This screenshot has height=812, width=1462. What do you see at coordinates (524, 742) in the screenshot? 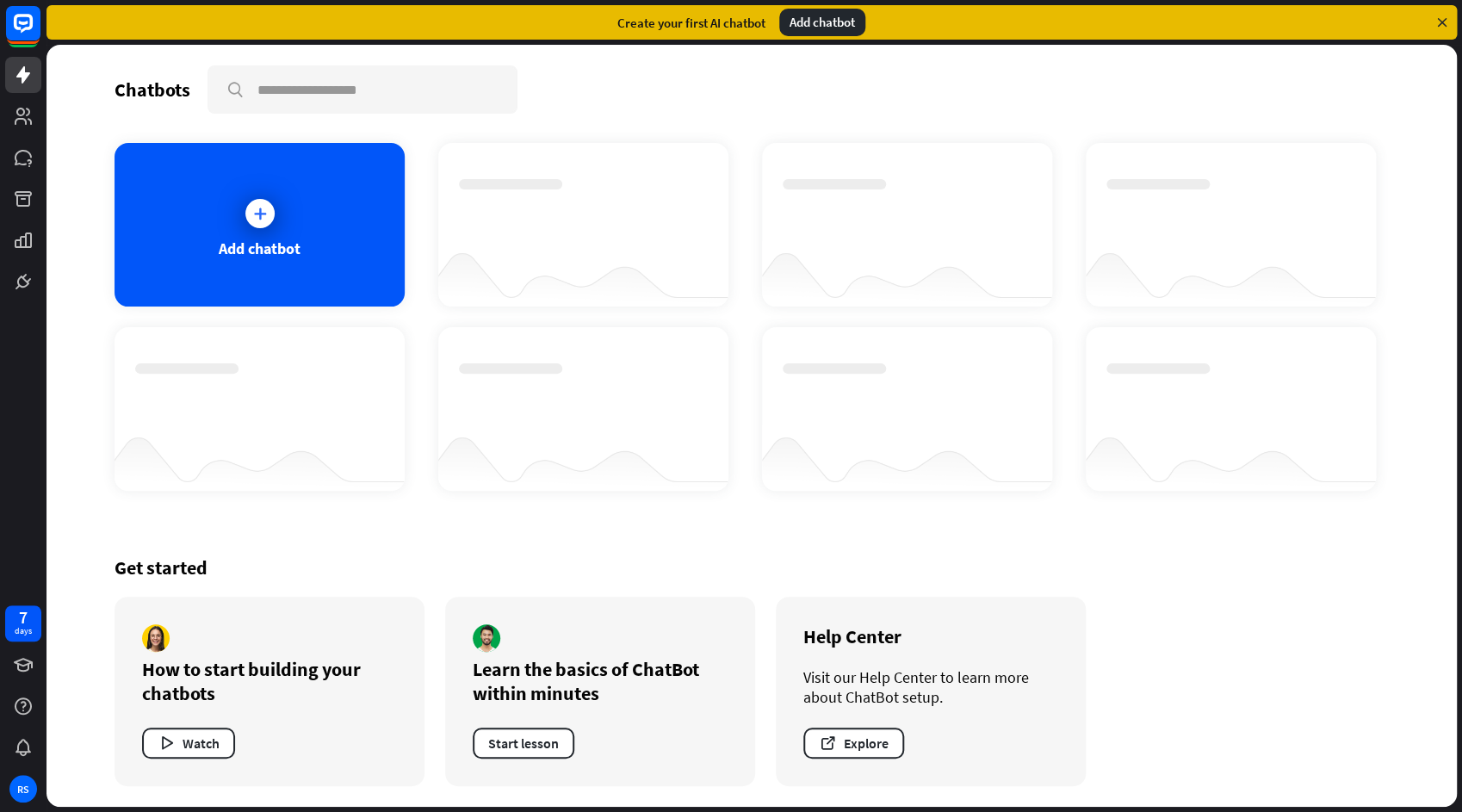
I see `button: Start lesson` at bounding box center [524, 742].